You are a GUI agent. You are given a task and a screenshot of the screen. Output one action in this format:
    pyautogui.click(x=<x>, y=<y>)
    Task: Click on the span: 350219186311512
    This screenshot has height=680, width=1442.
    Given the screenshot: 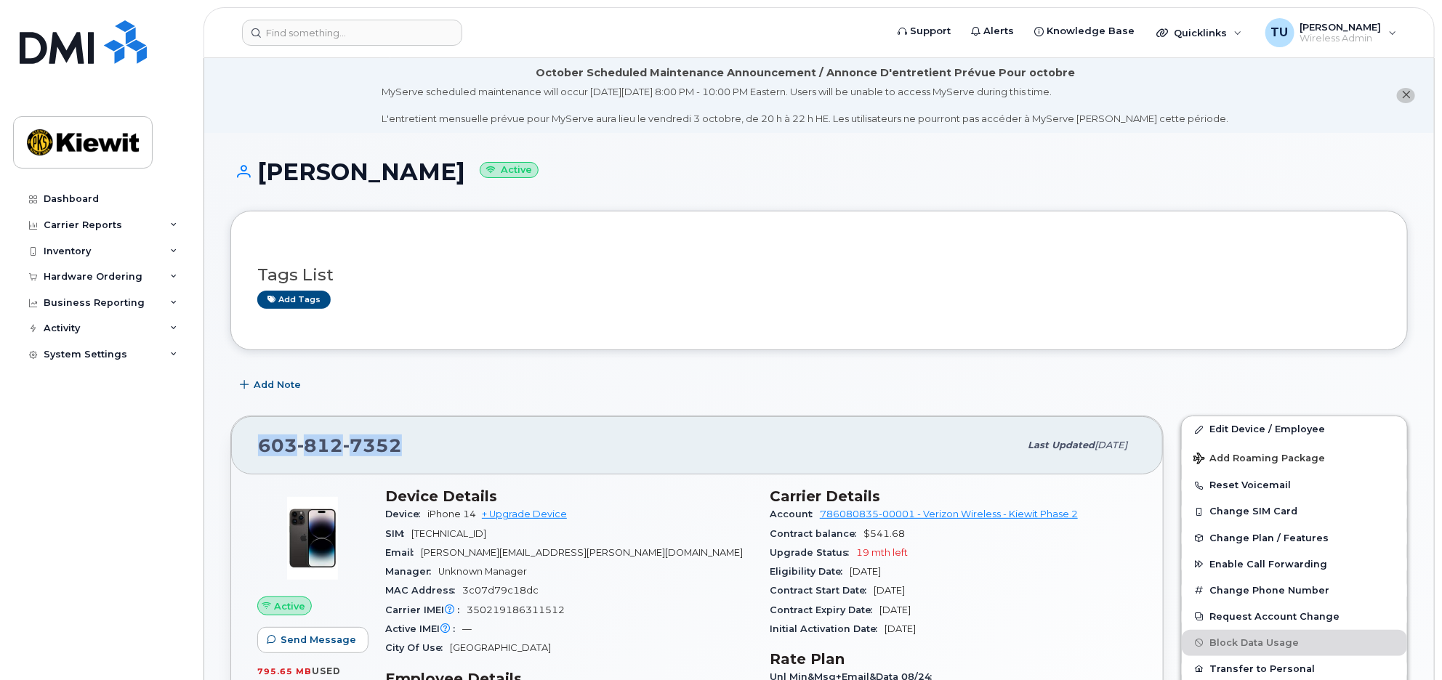 What is the action you would take?
    pyautogui.click(x=515, y=610)
    